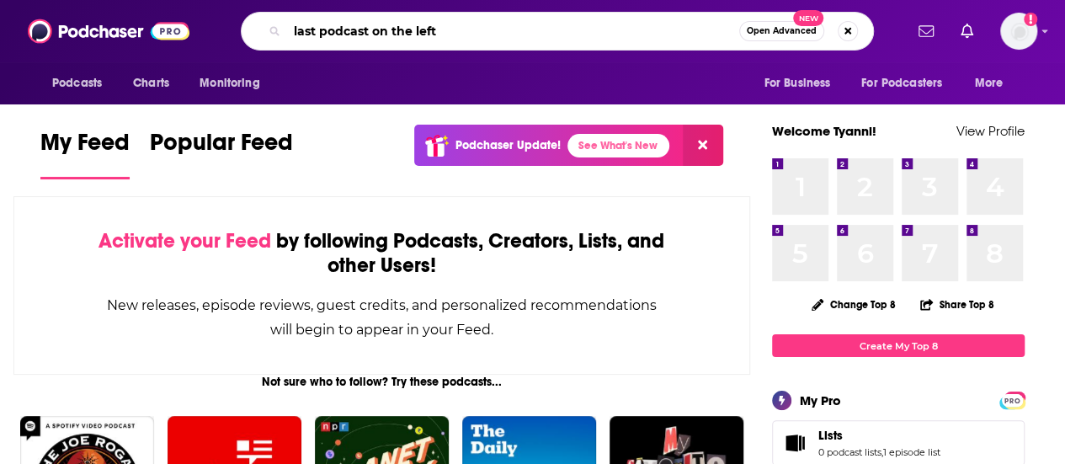 The height and width of the screenshot is (464, 1065). I want to click on a: Charts, so click(151, 83).